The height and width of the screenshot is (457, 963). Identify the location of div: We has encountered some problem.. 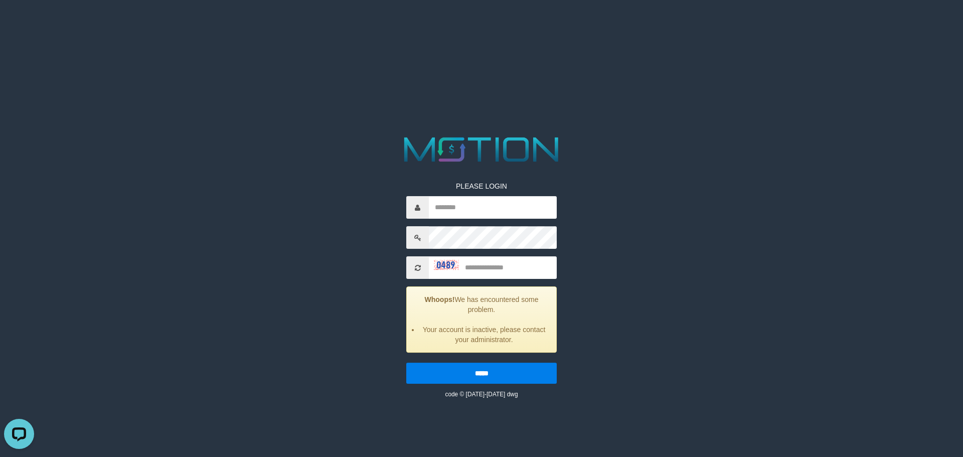
(482, 320).